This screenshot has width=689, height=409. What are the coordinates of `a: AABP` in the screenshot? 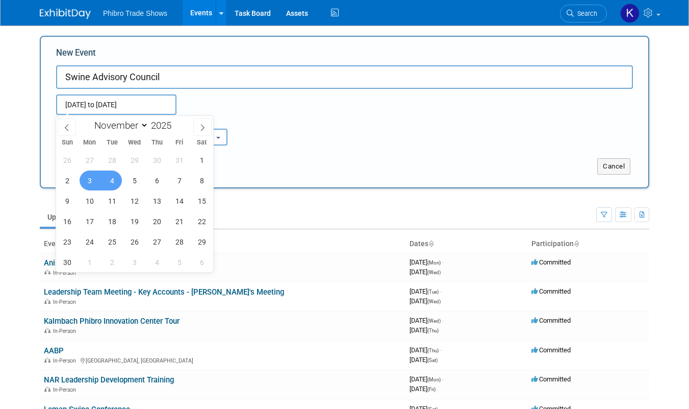 It's located at (54, 350).